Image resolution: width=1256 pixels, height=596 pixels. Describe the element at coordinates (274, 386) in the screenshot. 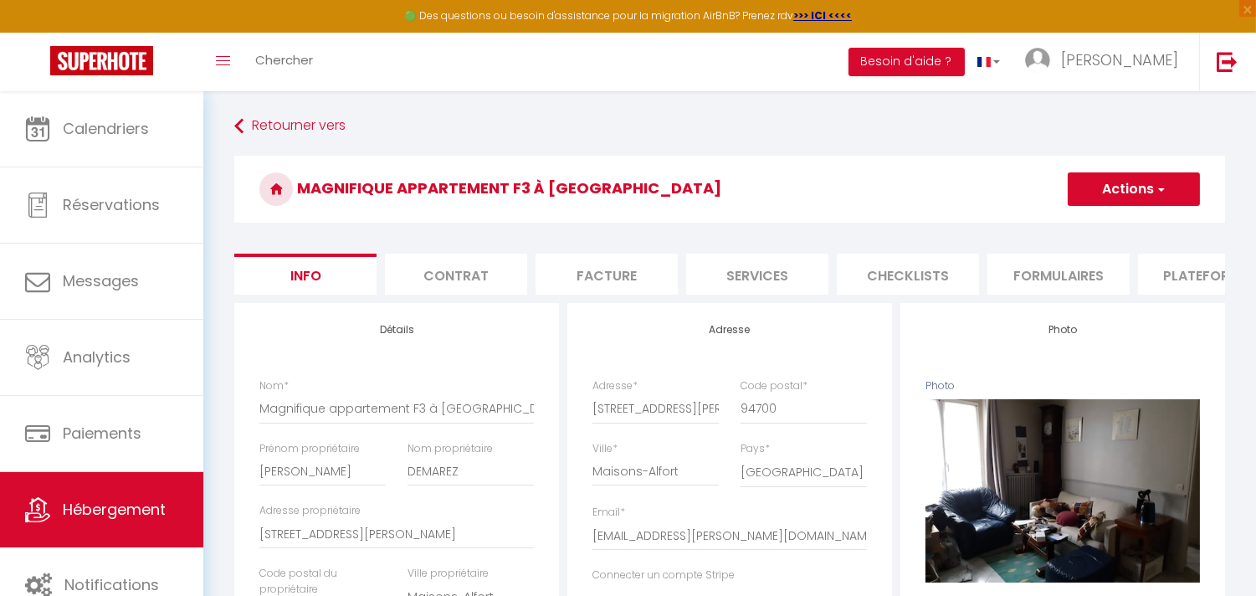

I see `label: Nom` at that location.